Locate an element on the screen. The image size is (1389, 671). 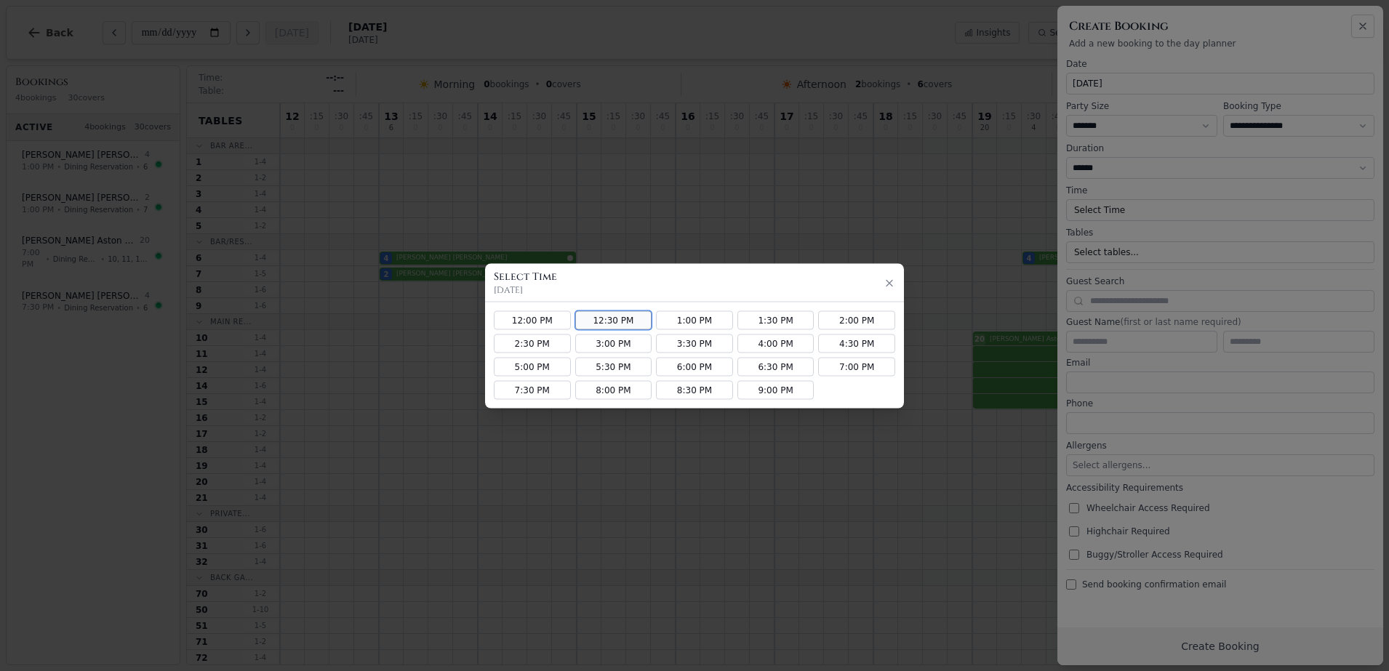
button: 7:00 PM is located at coordinates (857, 367).